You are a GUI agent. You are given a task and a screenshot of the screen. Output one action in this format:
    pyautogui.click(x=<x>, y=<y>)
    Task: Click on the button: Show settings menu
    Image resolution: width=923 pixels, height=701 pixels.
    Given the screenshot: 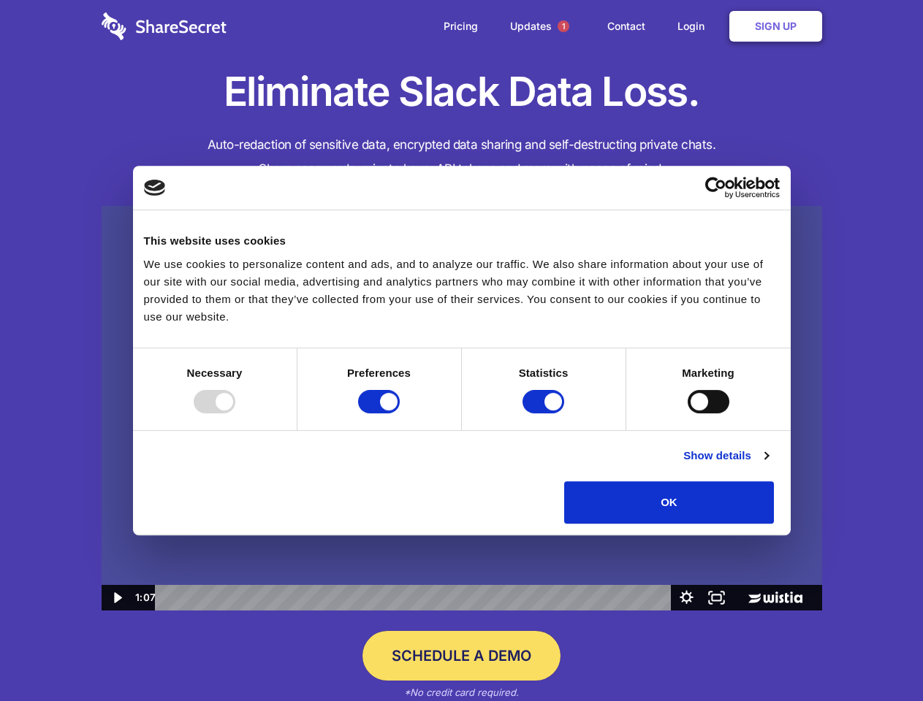 What is the action you would take?
    pyautogui.click(x=686, y=598)
    